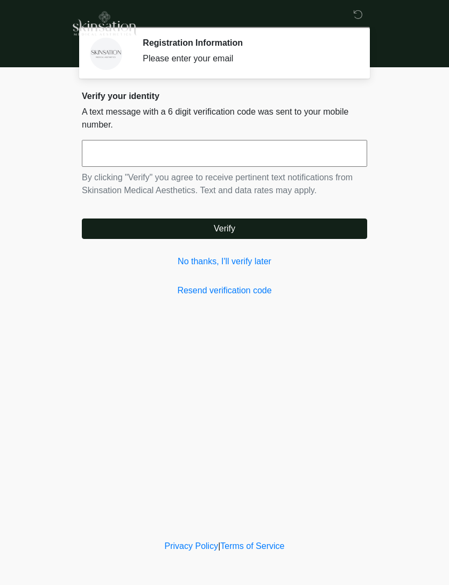 The image size is (449, 585). Describe the element at coordinates (224, 96) in the screenshot. I see `h2: Verify your identity` at that location.